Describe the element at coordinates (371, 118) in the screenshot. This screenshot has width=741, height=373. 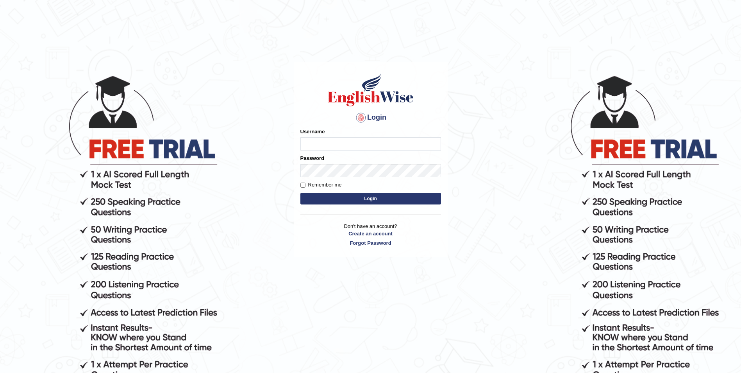
I see `h4: Login` at that location.